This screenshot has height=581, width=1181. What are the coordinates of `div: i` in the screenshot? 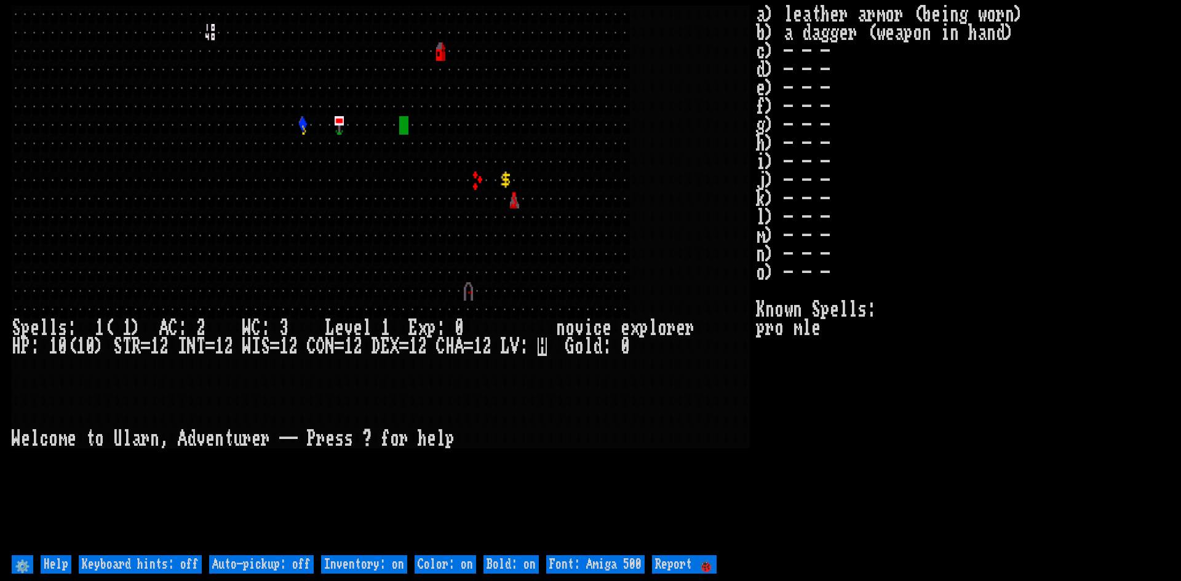 It's located at (588, 328).